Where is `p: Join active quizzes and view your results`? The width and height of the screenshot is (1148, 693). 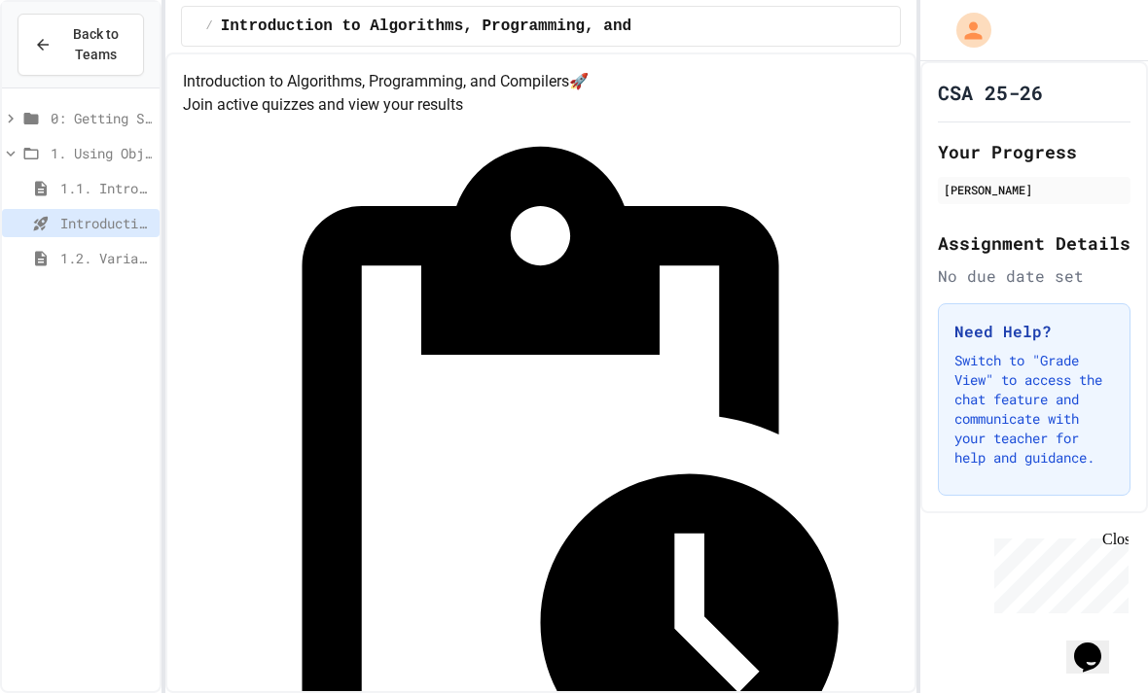
p: Join active quizzes and view your results is located at coordinates (540, 105).